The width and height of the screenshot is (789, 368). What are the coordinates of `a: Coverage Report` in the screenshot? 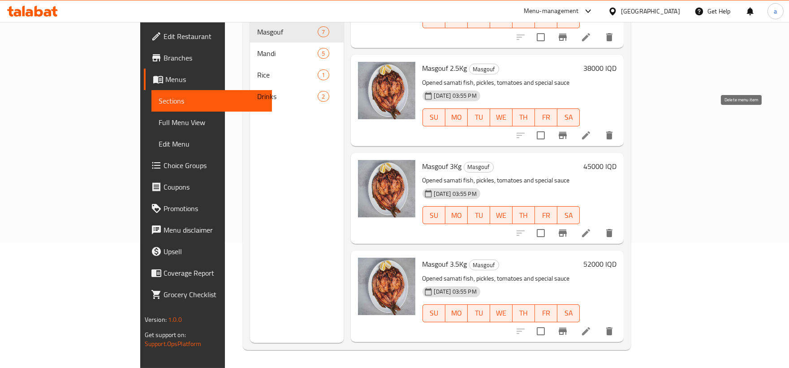 It's located at (208, 273).